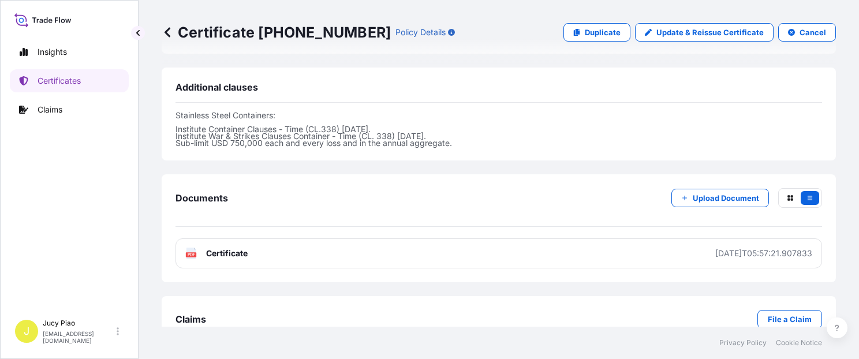 The width and height of the screenshot is (859, 359). Describe the element at coordinates (190, 319) in the screenshot. I see `span: Claims` at that location.